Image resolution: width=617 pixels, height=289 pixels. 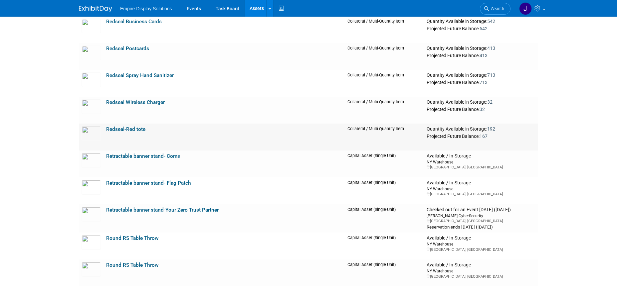 I want to click on a: Retractable banner stand-Your Zero Trust Partner, so click(x=162, y=210).